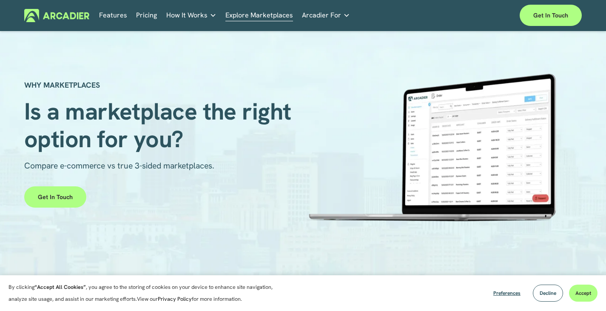 Image resolution: width=606 pixels, height=311 pixels. What do you see at coordinates (146, 15) in the screenshot?
I see `a: Pricing` at bounding box center [146, 15].